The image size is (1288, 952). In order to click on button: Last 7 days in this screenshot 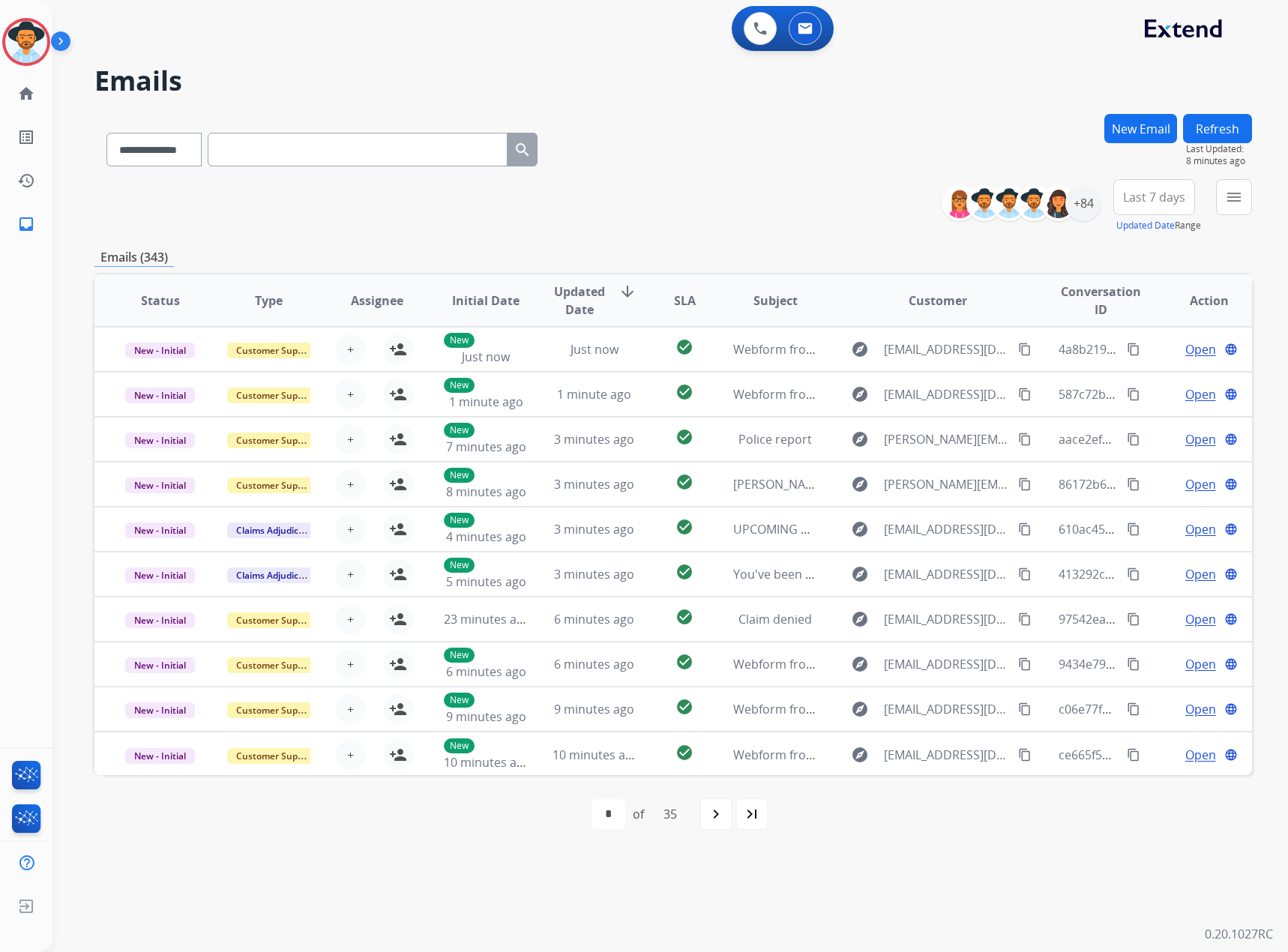, I will do `click(1153, 197)`.